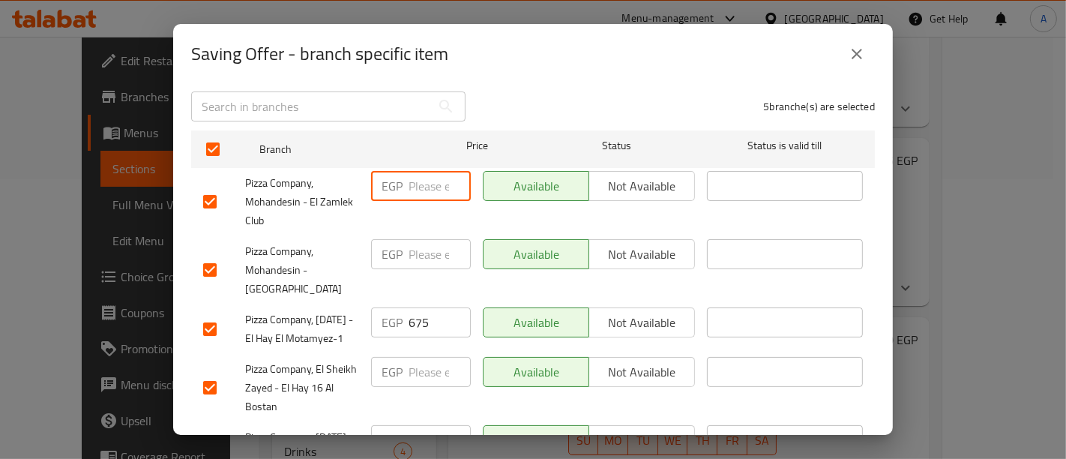  I want to click on span: Status, so click(617, 145).